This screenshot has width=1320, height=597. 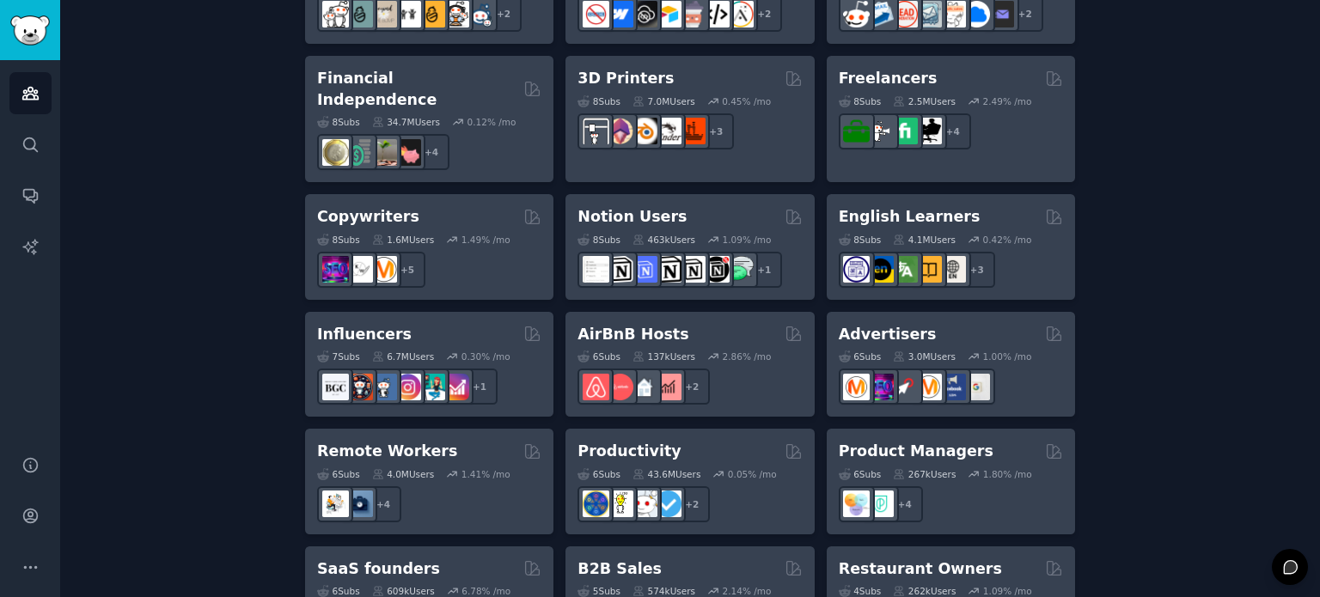 I want to click on img: Notiontemplates, so click(x=596, y=269).